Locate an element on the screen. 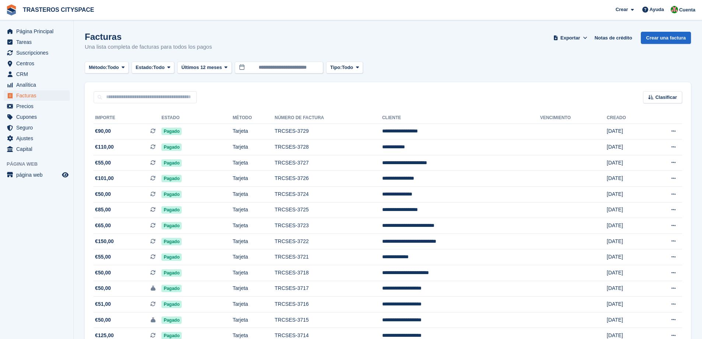  span: Página web is located at coordinates (40, 164).